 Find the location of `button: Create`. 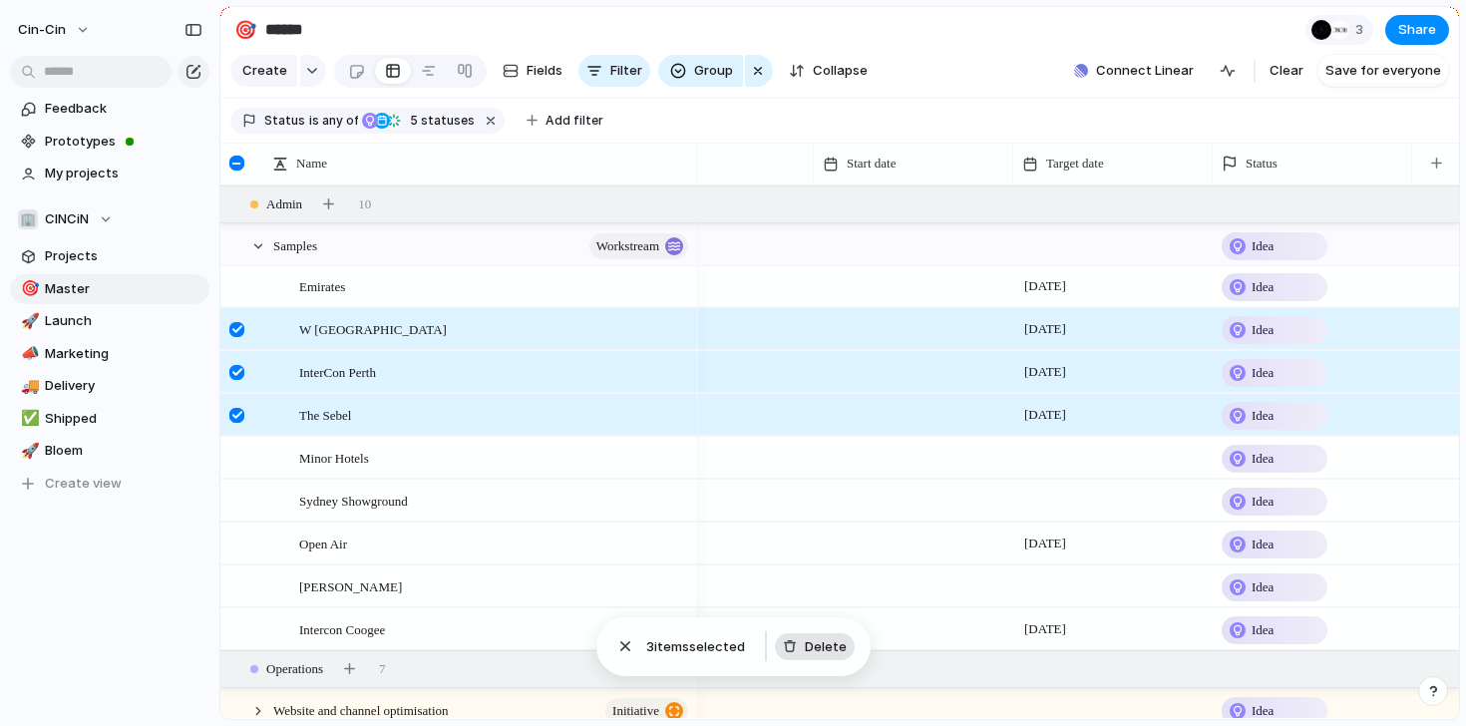

button: Create is located at coordinates (263, 71).